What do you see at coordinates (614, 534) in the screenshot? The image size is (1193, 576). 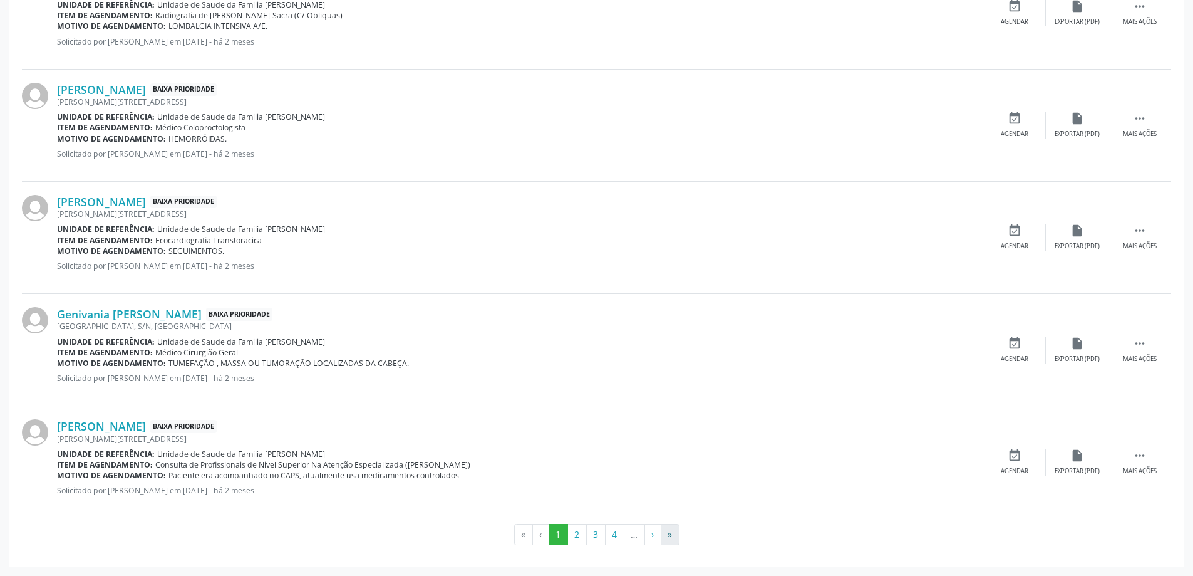 I see `button: Go to page 4` at bounding box center [614, 534].